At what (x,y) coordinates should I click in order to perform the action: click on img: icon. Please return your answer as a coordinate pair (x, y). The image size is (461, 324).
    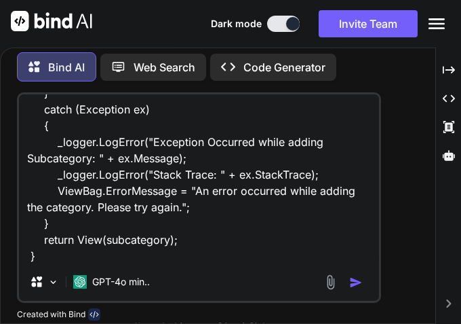
    Looking at the image, I should click on (356, 282).